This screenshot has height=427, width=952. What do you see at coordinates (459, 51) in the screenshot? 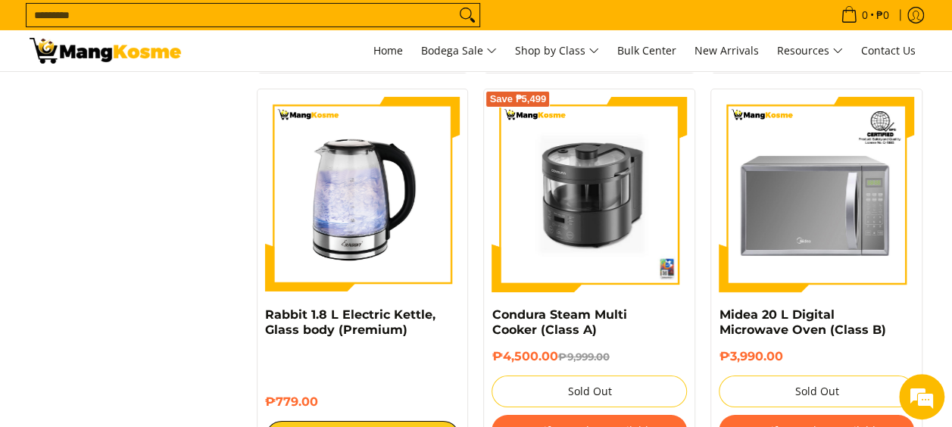
I see `span: Bodega Sale` at bounding box center [459, 51].